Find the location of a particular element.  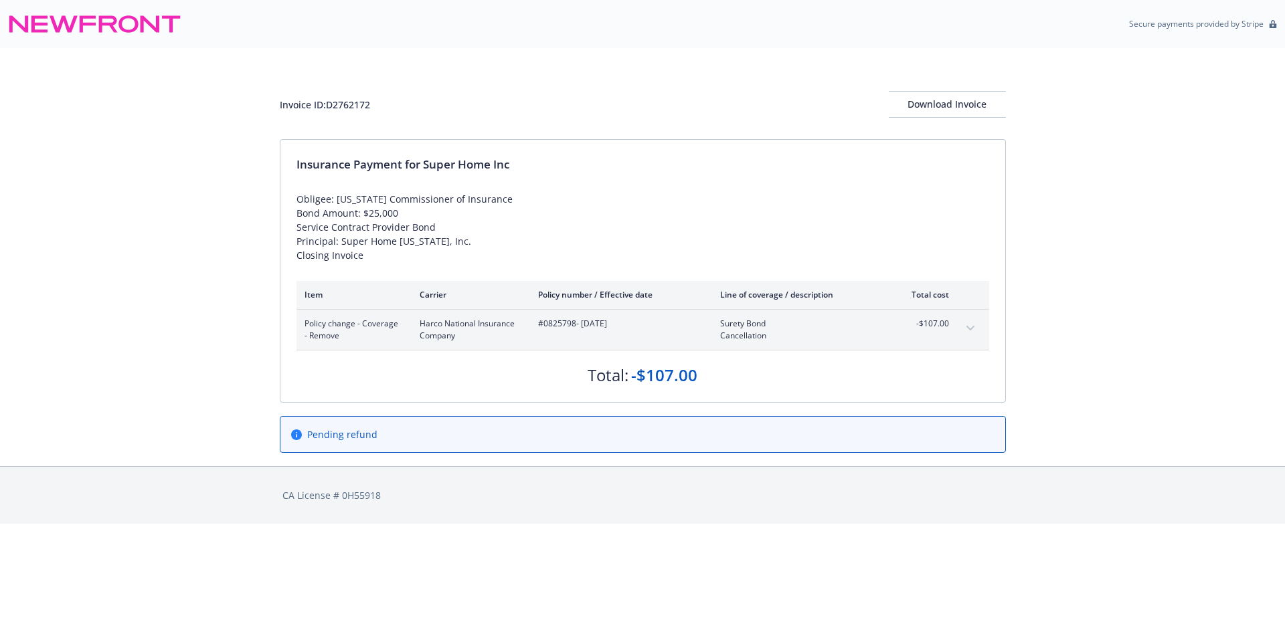

span: Harco National Insurance Company is located at coordinates (468, 330).